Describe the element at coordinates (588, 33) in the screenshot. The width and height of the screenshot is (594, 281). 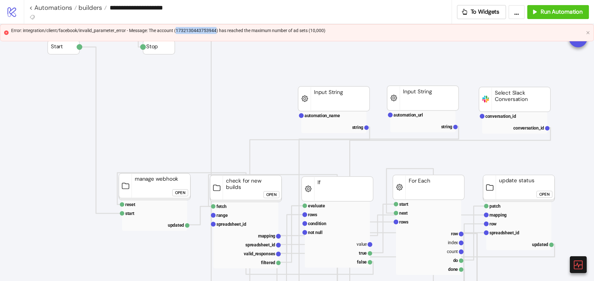
I see `span: close` at that location.